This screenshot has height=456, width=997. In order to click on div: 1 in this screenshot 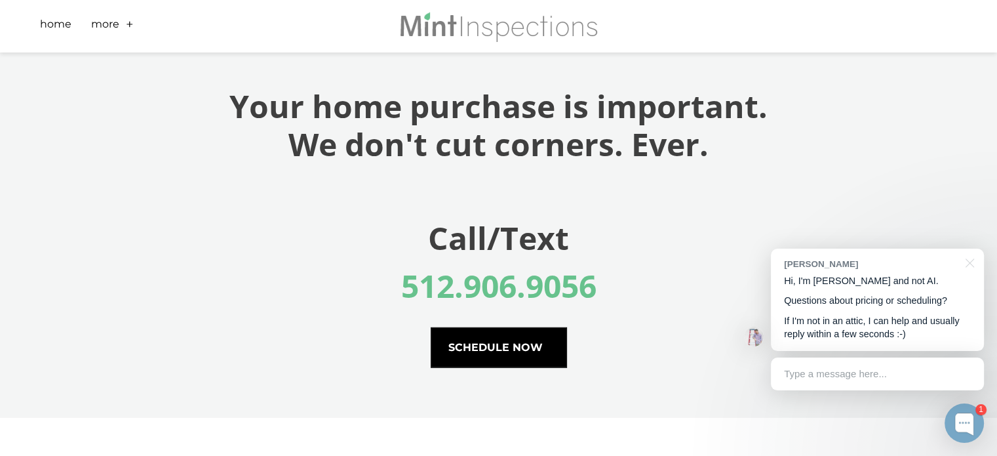, I will do `click(981, 409)`.